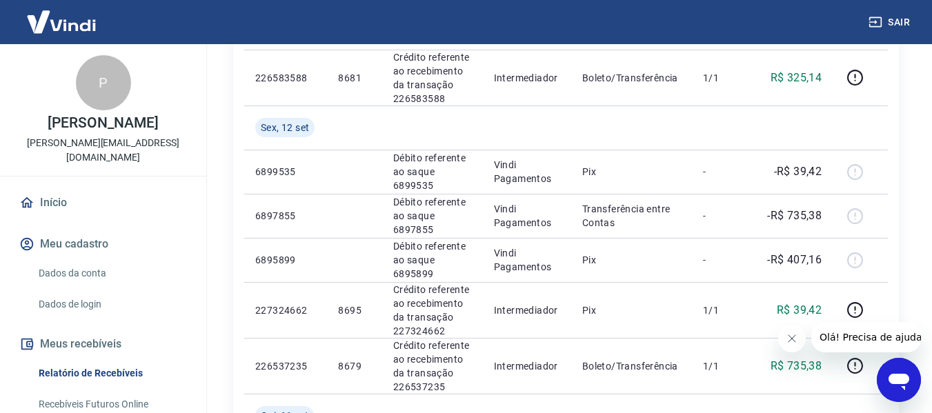 This screenshot has height=413, width=932. Describe the element at coordinates (103, 244) in the screenshot. I see `button: Meu cadastro` at that location.